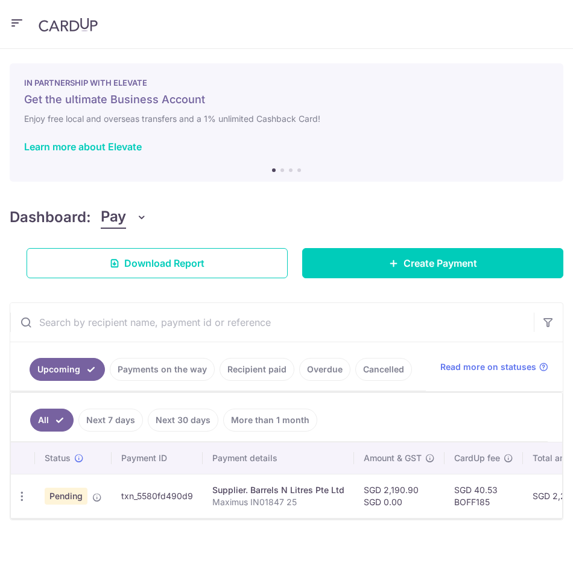 The image size is (573, 571). What do you see at coordinates (52, 420) in the screenshot?
I see `a: All` at bounding box center [52, 420].